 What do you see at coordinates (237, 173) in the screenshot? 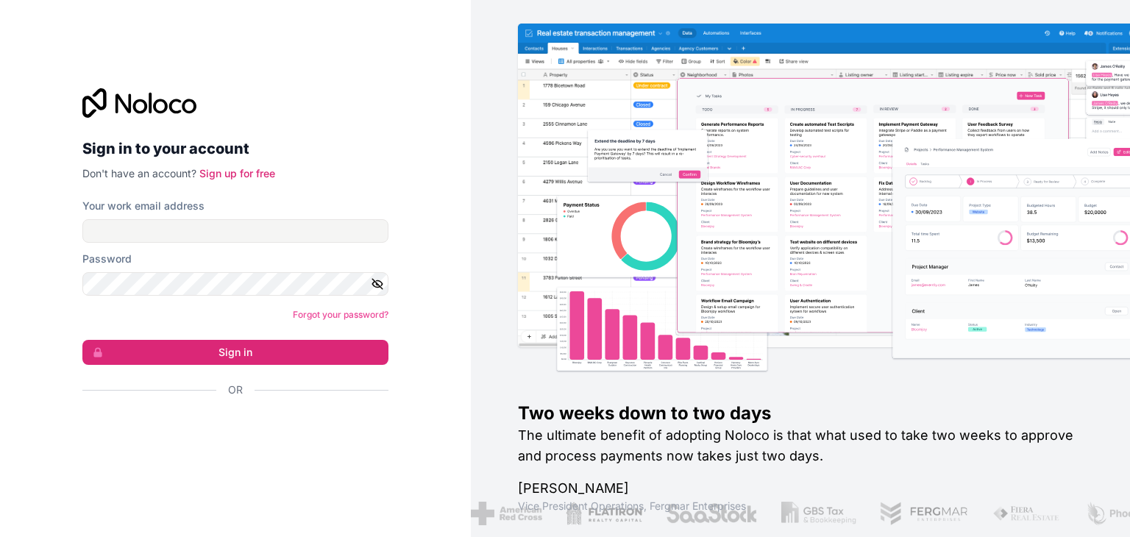
I see `a: Sign up for free` at bounding box center [237, 173].